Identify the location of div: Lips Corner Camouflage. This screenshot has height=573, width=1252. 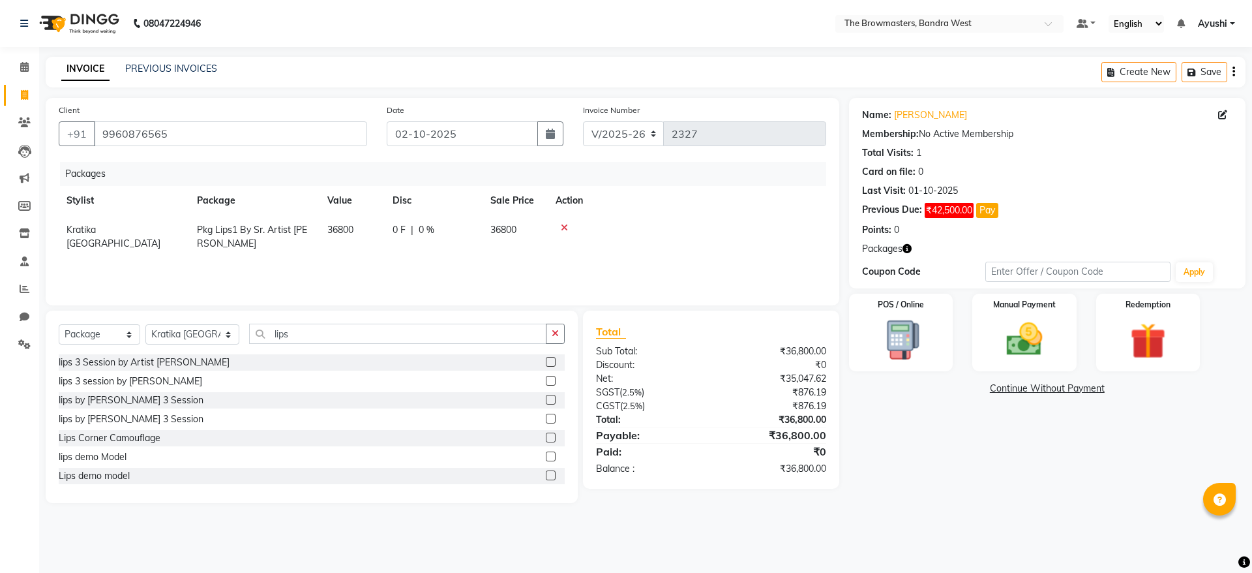
(110, 438).